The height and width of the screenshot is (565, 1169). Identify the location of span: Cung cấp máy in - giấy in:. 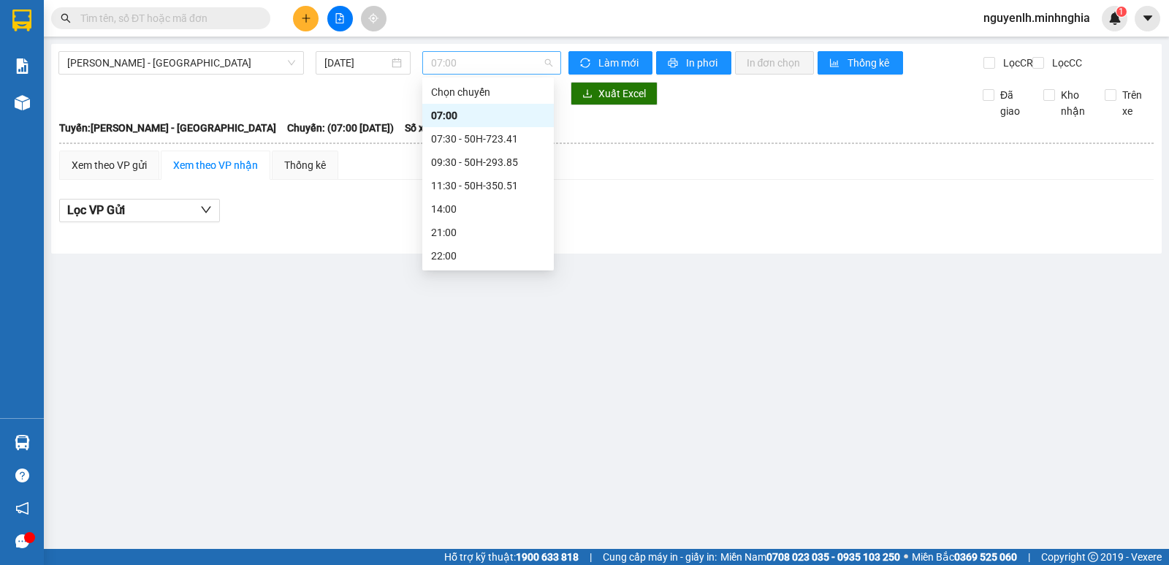
(660, 557).